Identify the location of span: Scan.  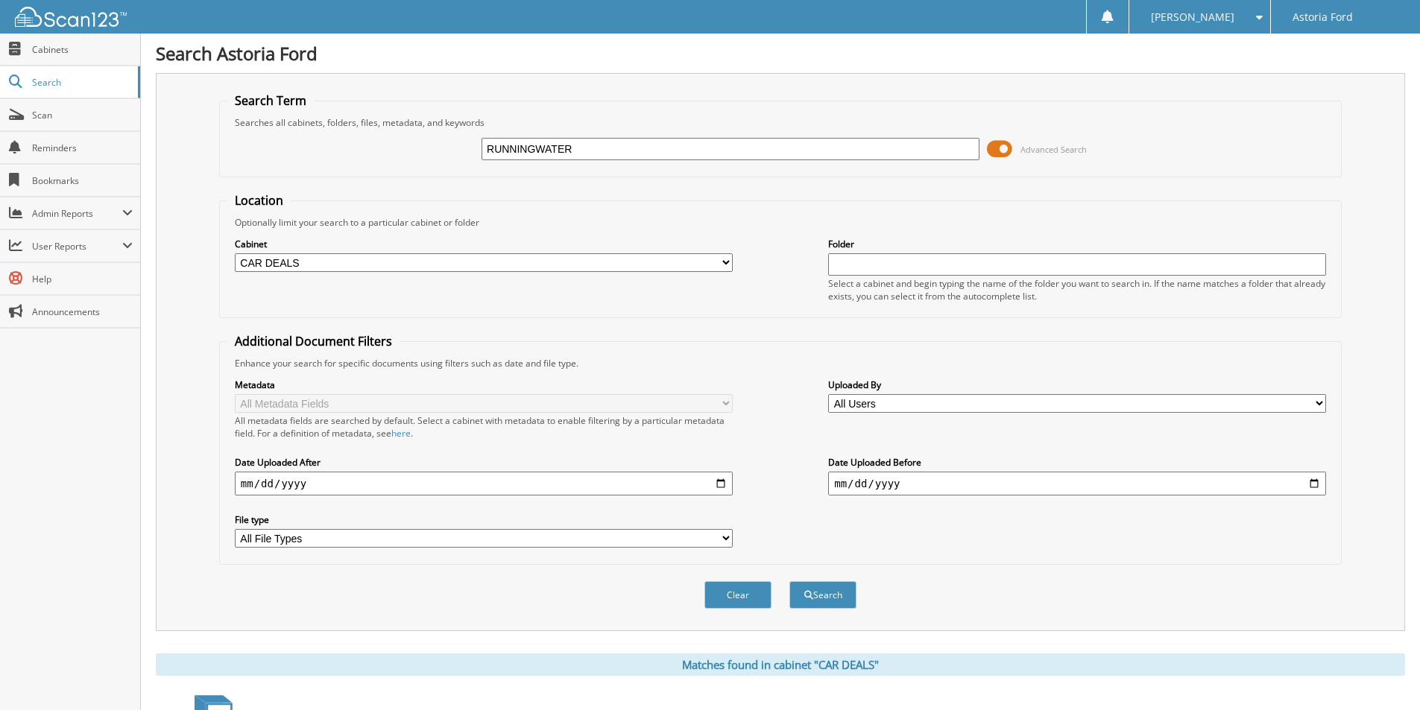
(82, 115).